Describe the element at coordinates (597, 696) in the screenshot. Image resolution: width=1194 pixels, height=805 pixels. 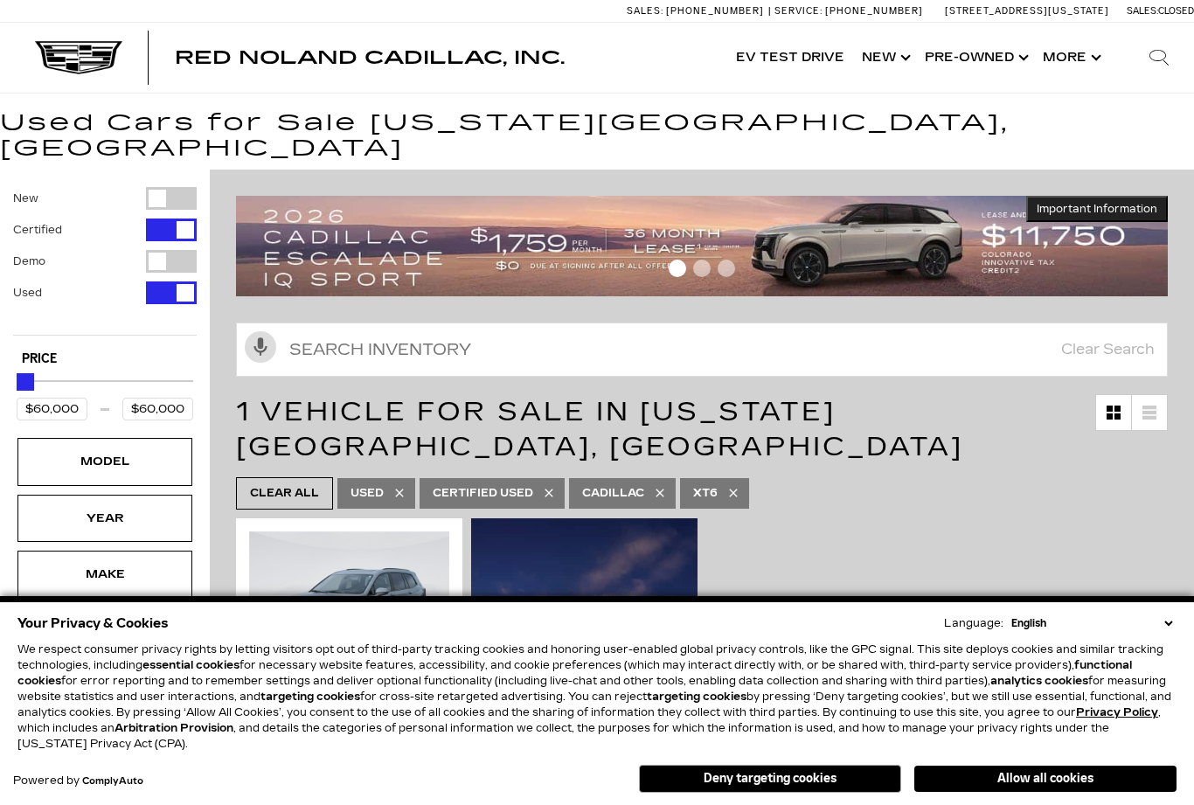
I see `p: We respect consumer privacy rights by letting visitors opt out of third-party tracking cookies an...` at that location.